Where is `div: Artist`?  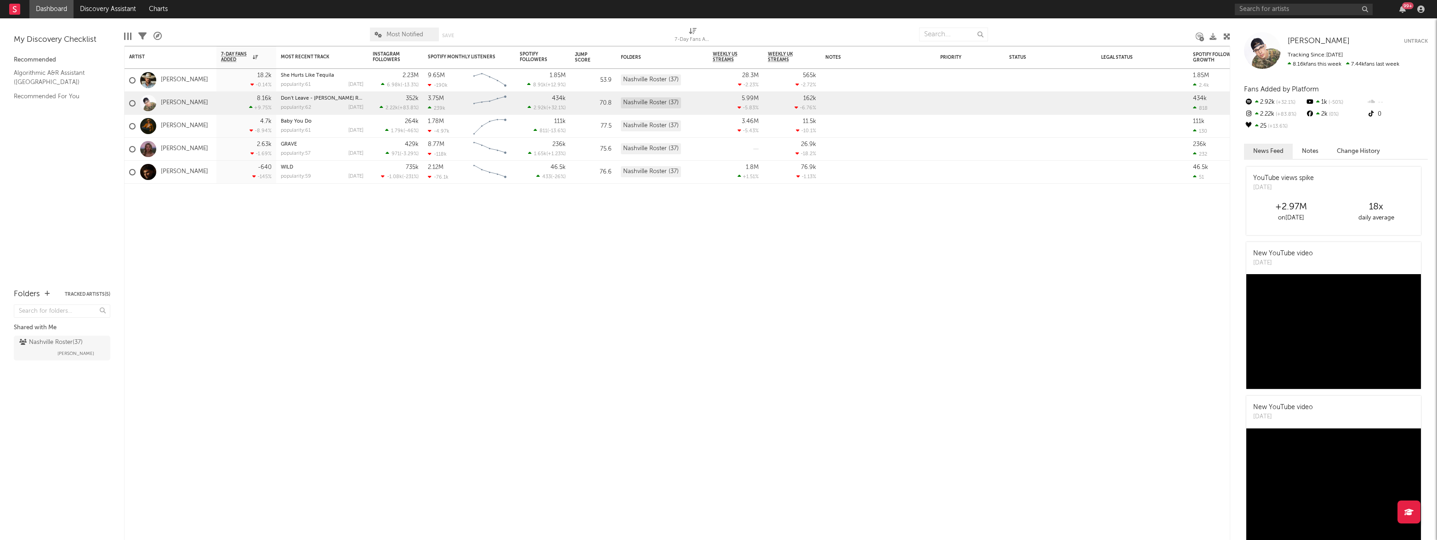
div: Artist is located at coordinates (164, 57).